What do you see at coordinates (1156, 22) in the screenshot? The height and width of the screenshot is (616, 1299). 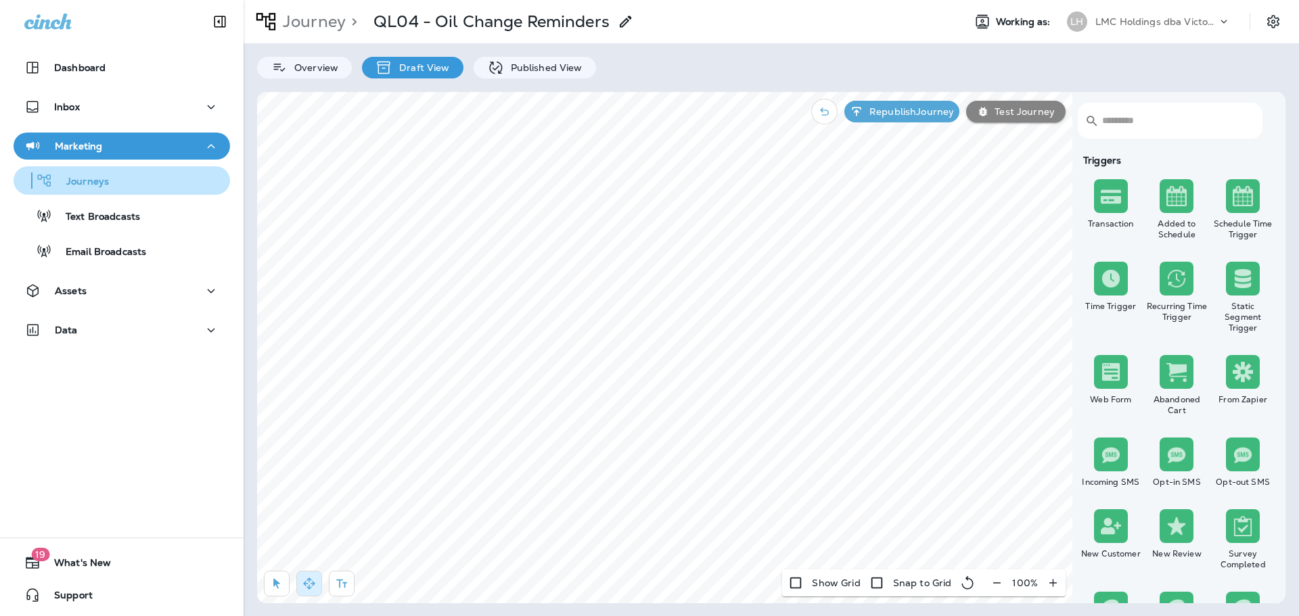 I see `p: LMC Holdings dba Victory Lane Quick Oil Change` at bounding box center [1156, 22].